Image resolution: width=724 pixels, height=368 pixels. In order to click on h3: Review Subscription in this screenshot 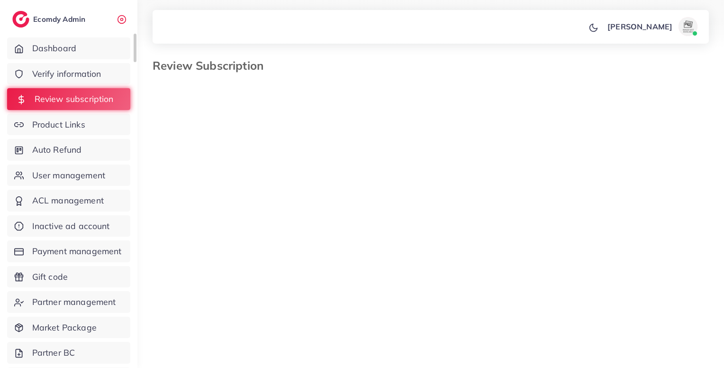, I will do `click(212, 65)`.